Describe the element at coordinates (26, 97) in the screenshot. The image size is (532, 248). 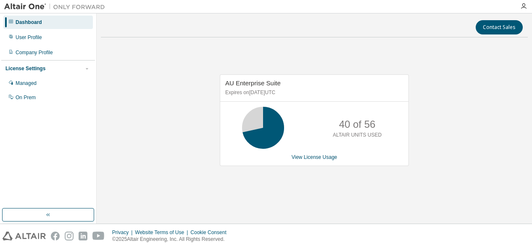
I see `div: On Prem` at that location.